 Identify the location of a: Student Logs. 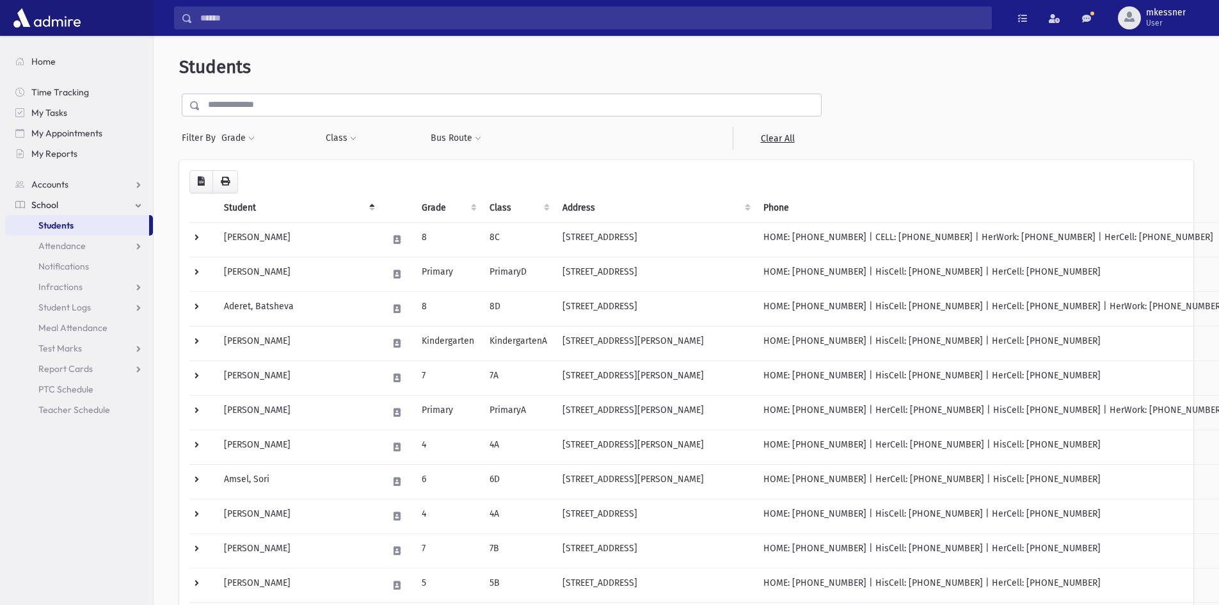
(79, 307).